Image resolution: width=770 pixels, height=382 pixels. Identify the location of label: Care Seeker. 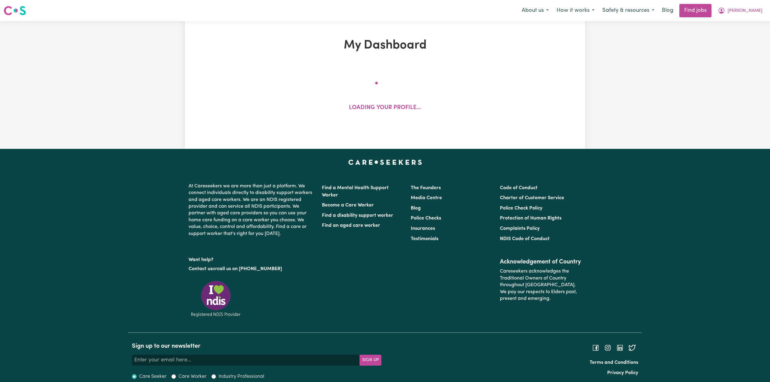
(153, 377).